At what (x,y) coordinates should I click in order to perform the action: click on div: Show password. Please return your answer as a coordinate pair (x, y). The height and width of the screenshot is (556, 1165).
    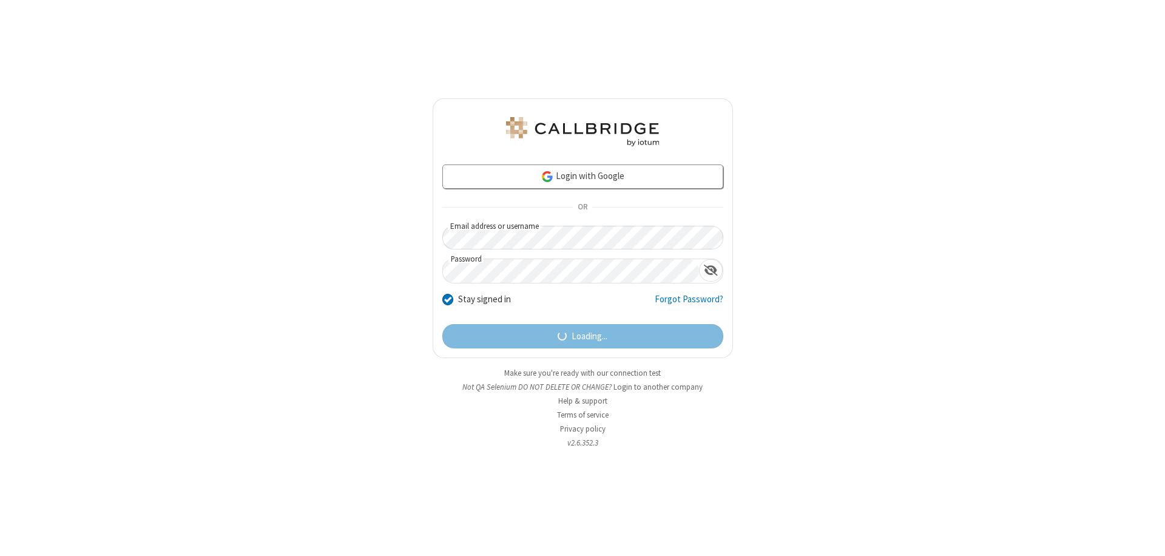
    Looking at the image, I should click on (710, 270).